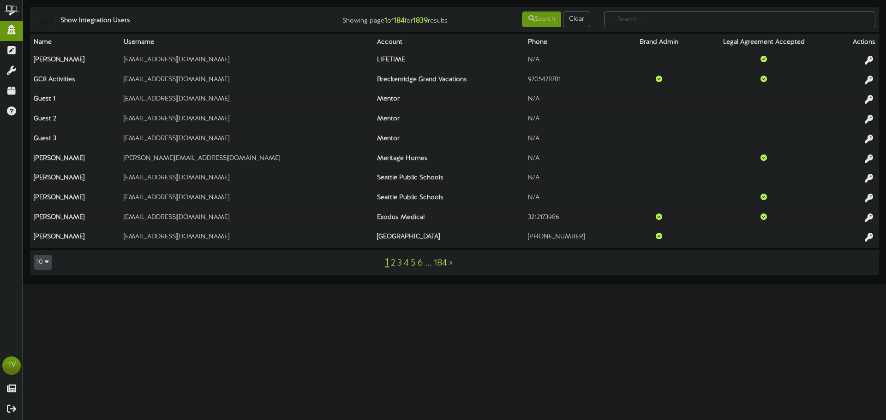 The width and height of the screenshot is (886, 420). Describe the element at coordinates (574, 219) in the screenshot. I see `td: 3212173986` at that location.